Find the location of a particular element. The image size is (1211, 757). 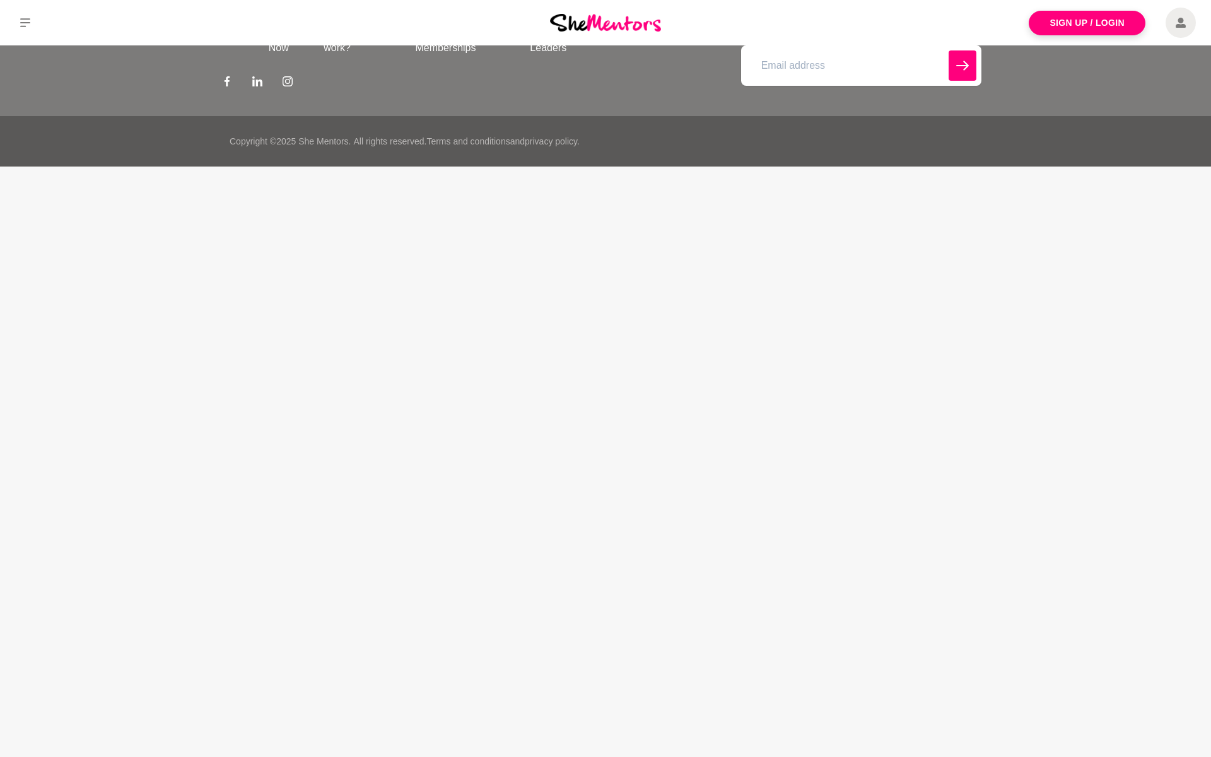

a: LinkedIn is located at coordinates (257, 83).